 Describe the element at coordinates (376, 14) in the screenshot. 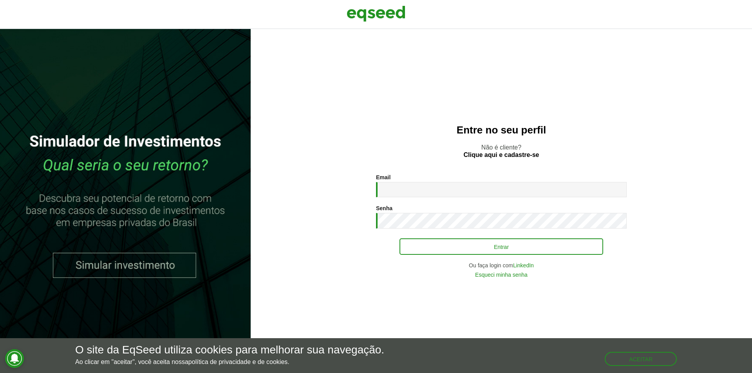

I see `img: EqSeed Logo` at that location.